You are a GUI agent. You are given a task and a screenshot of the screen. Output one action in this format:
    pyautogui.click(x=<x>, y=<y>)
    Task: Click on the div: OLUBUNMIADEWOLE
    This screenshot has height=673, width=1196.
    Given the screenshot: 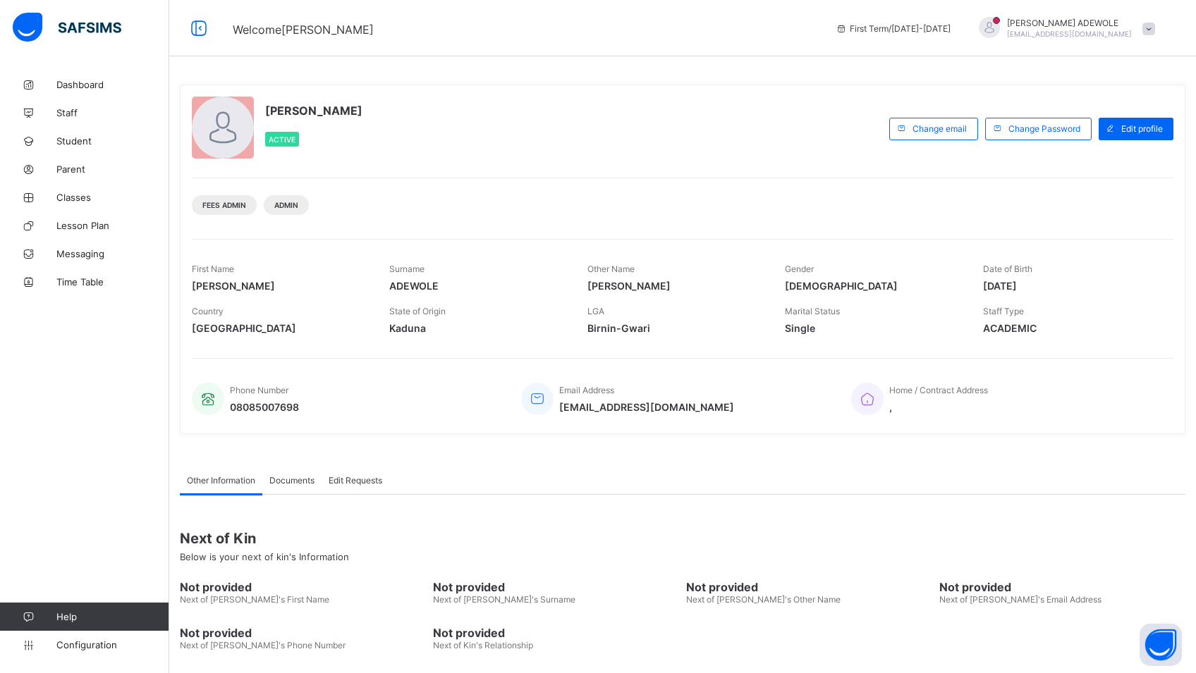 What is the action you would take?
    pyautogui.click(x=1063, y=28)
    